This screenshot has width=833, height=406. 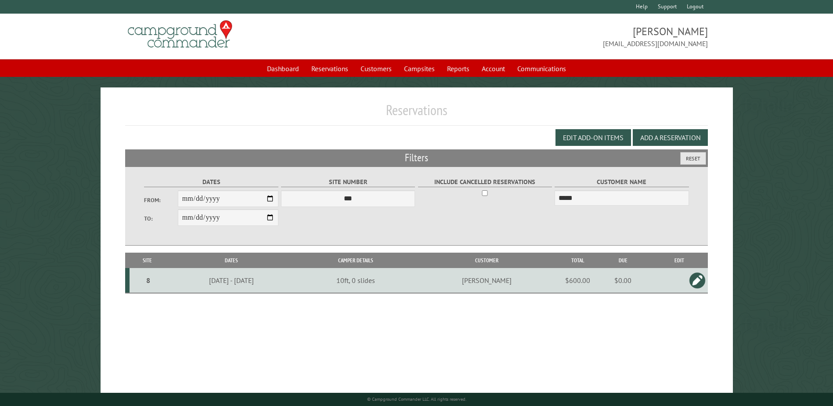 What do you see at coordinates (622, 182) in the screenshot?
I see `label: Customer Name` at bounding box center [622, 182].